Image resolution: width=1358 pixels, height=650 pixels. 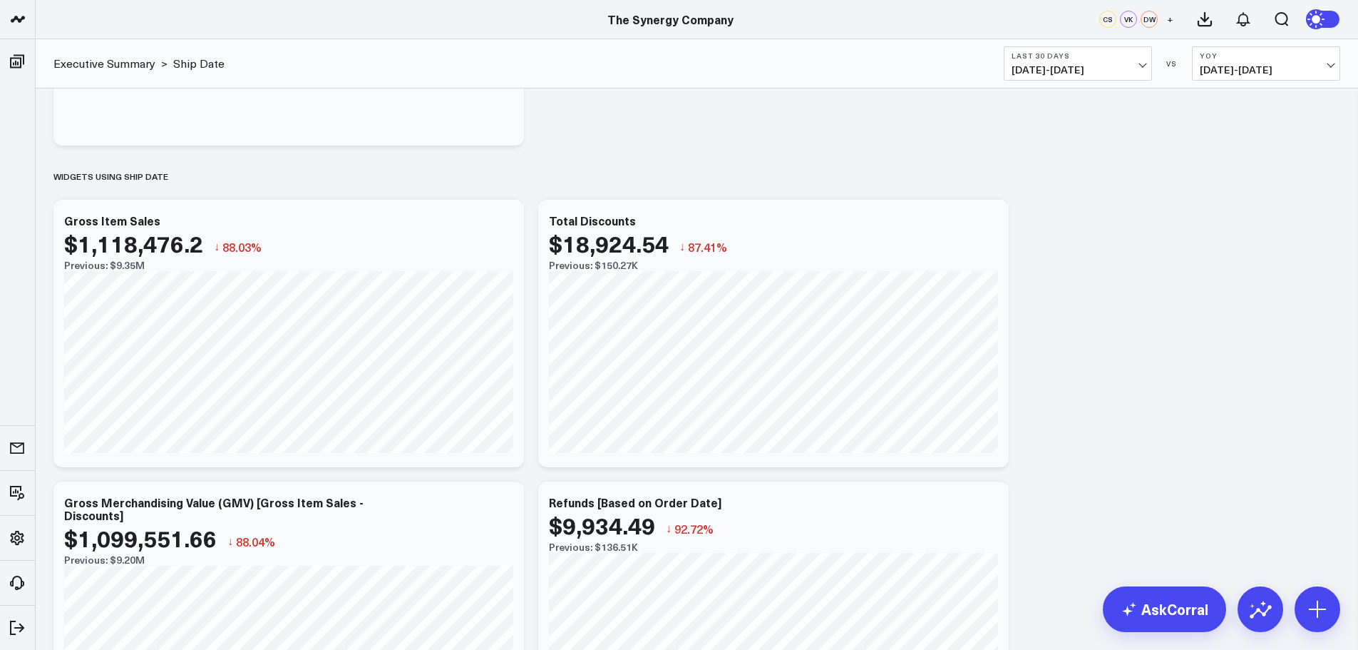 What do you see at coordinates (593, 220) in the screenshot?
I see `div: Total Discounts` at bounding box center [593, 220].